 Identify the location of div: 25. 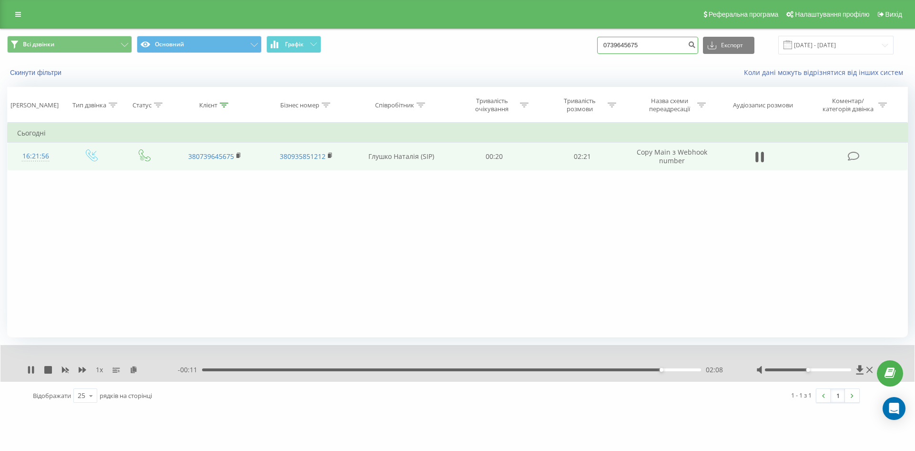
(82, 395).